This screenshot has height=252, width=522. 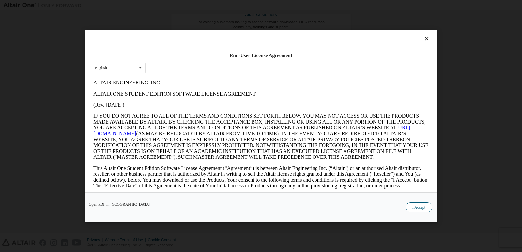 I want to click on button: I Accept, so click(x=419, y=207).